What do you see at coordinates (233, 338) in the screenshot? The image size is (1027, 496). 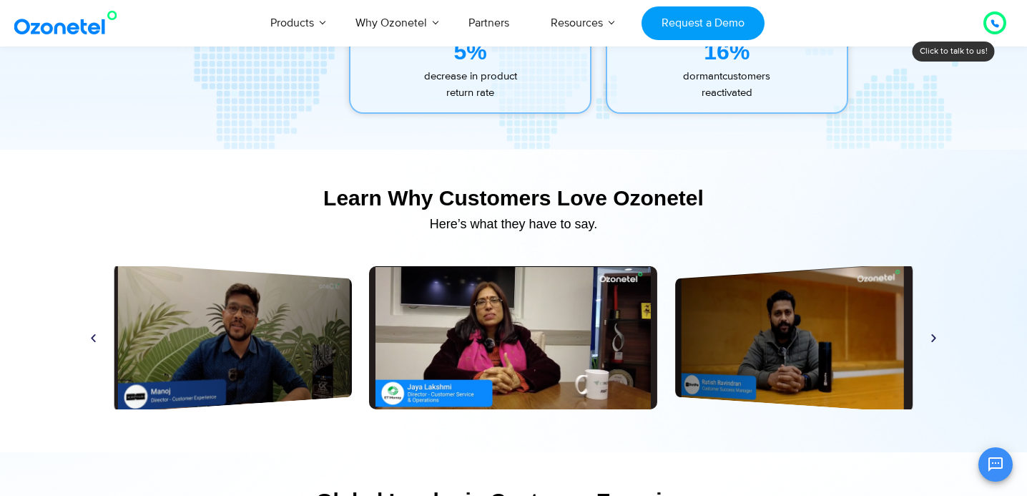 I see `div: 1 / 6` at bounding box center [233, 338].